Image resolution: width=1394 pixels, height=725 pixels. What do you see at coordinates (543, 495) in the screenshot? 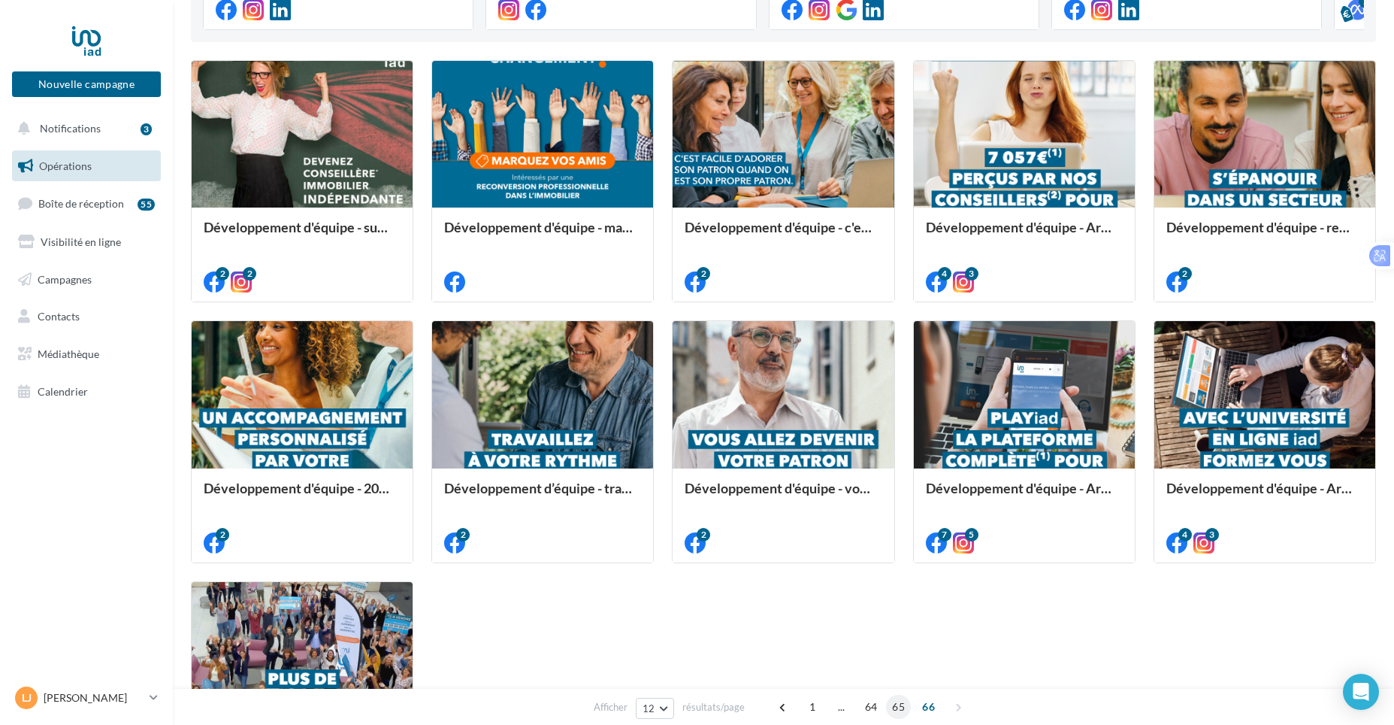
I see `div: Développement d’équipe - travaillez à votre rythme` at bounding box center [543, 495].